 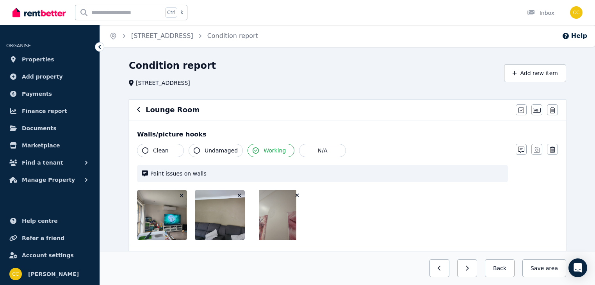 I want to click on div: Walls/picture hooks, so click(x=347, y=134).